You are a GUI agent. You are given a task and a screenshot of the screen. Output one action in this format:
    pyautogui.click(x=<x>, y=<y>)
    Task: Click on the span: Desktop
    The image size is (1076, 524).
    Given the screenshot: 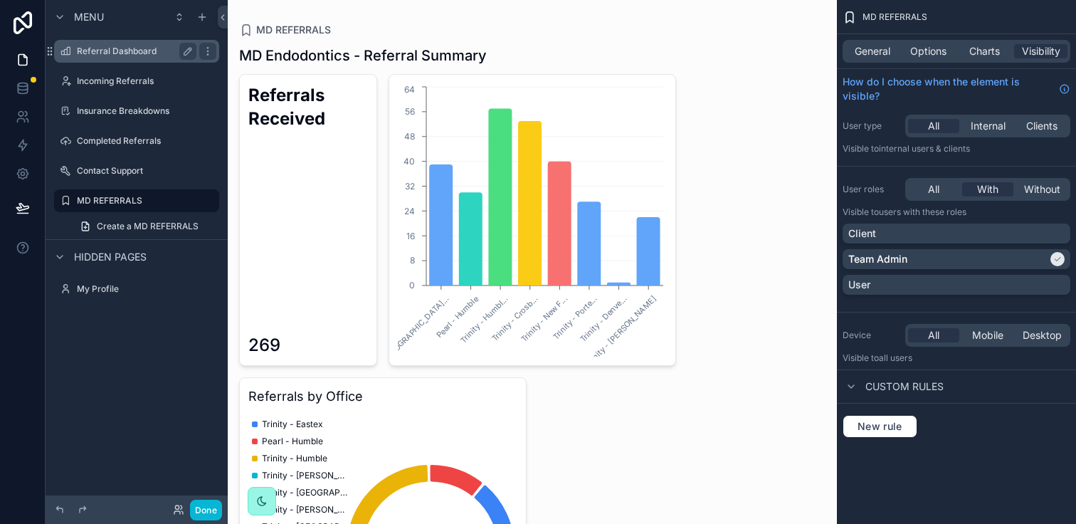 What is the action you would take?
    pyautogui.click(x=1042, y=335)
    